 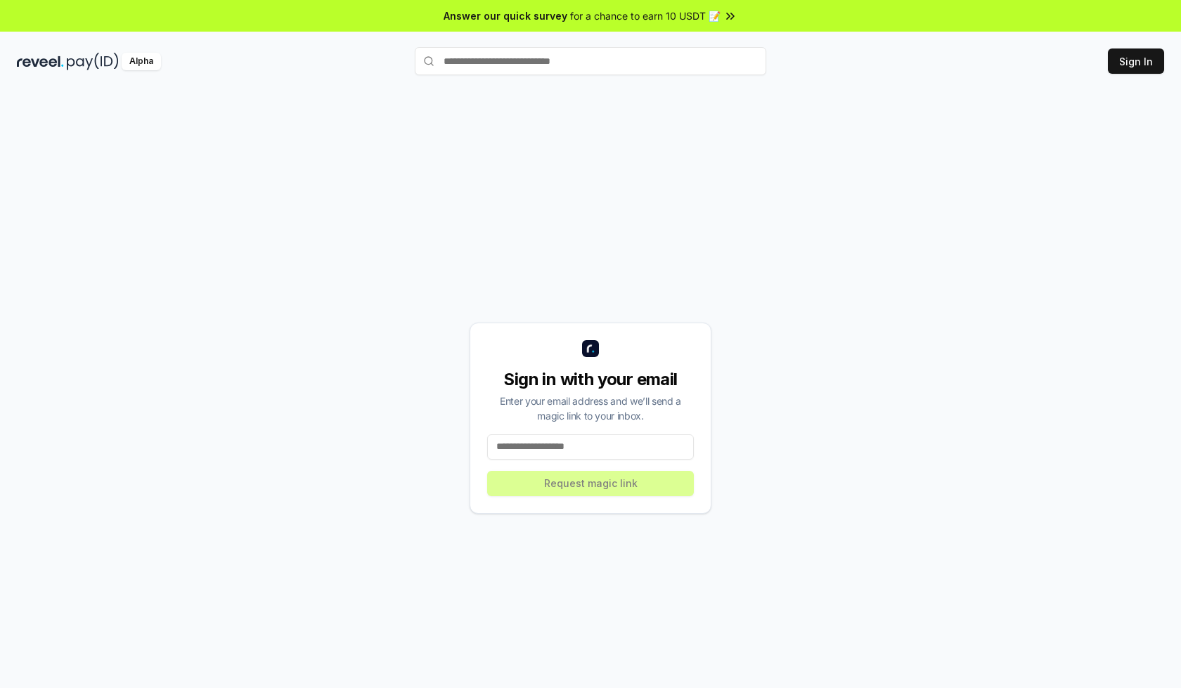 What do you see at coordinates (590, 408) in the screenshot?
I see `div: Enter your email address and we’ll send a magic link to your inbox.` at bounding box center [590, 408].